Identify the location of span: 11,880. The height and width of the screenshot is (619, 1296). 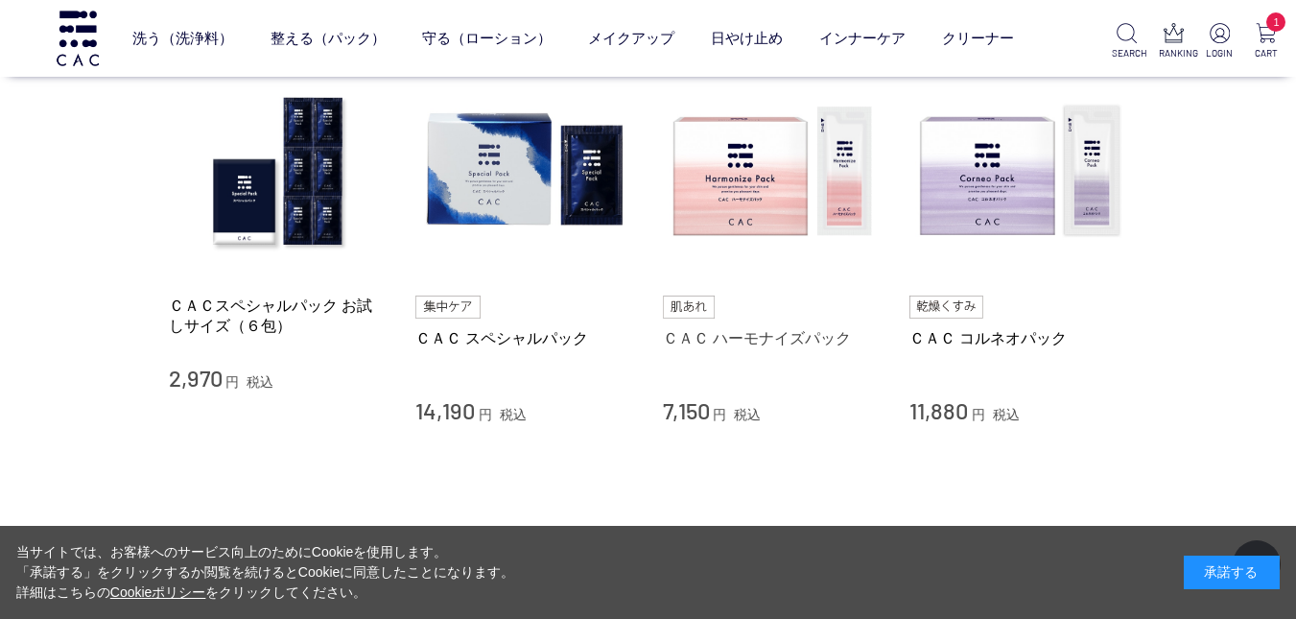
(938, 410).